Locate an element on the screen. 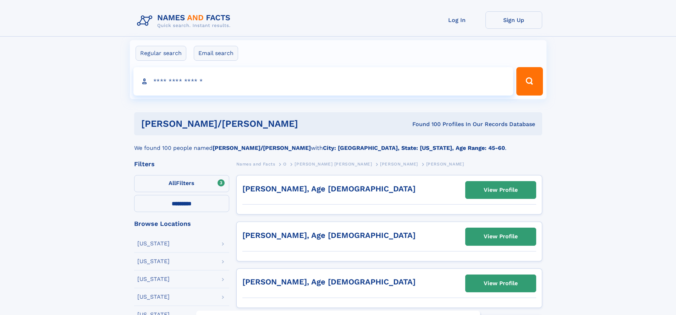 This screenshot has width=676, height=315. a: Log In is located at coordinates (457, 20).